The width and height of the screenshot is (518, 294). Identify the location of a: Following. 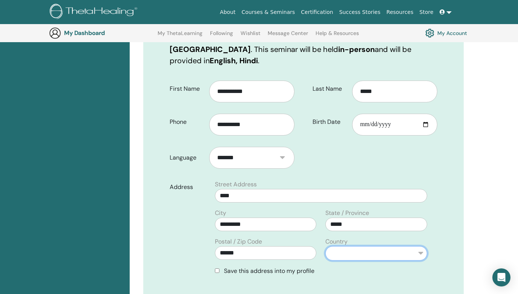
(221, 36).